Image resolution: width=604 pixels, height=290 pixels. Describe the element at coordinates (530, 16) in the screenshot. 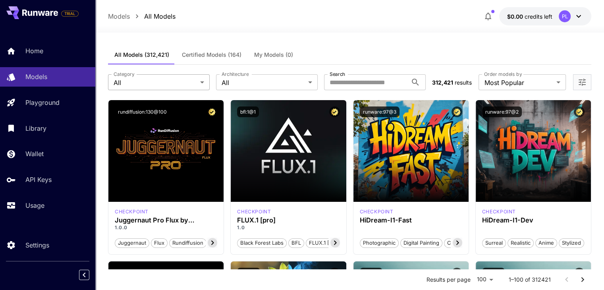

I see `div: $0.00` at that location.